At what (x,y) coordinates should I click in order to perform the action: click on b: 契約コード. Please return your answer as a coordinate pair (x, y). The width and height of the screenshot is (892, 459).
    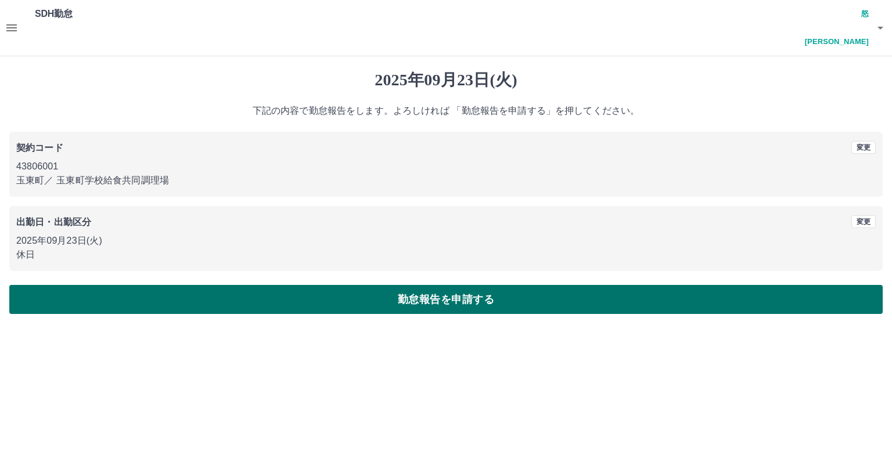
    Looking at the image, I should click on (39, 148).